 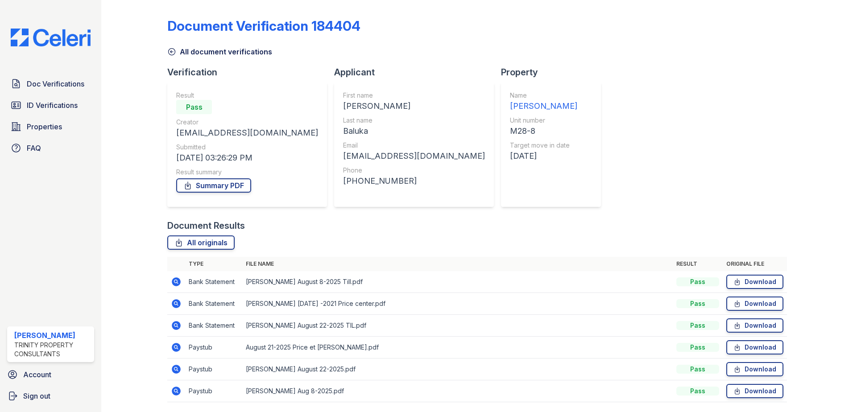 I want to click on a: Doc Verifications, so click(x=50, y=84).